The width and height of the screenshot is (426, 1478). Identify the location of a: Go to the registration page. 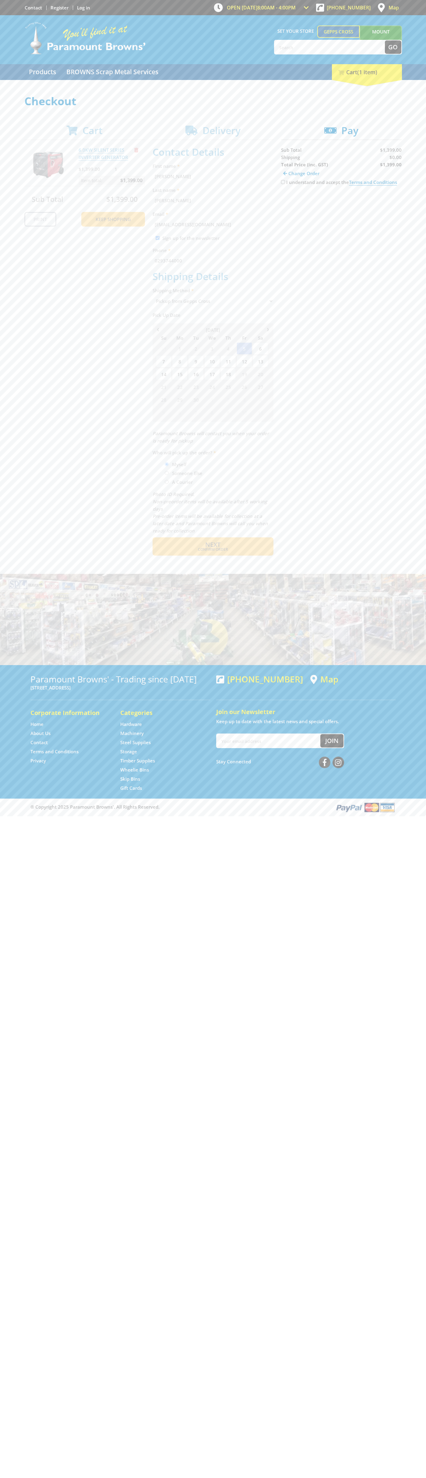
(59, 8).